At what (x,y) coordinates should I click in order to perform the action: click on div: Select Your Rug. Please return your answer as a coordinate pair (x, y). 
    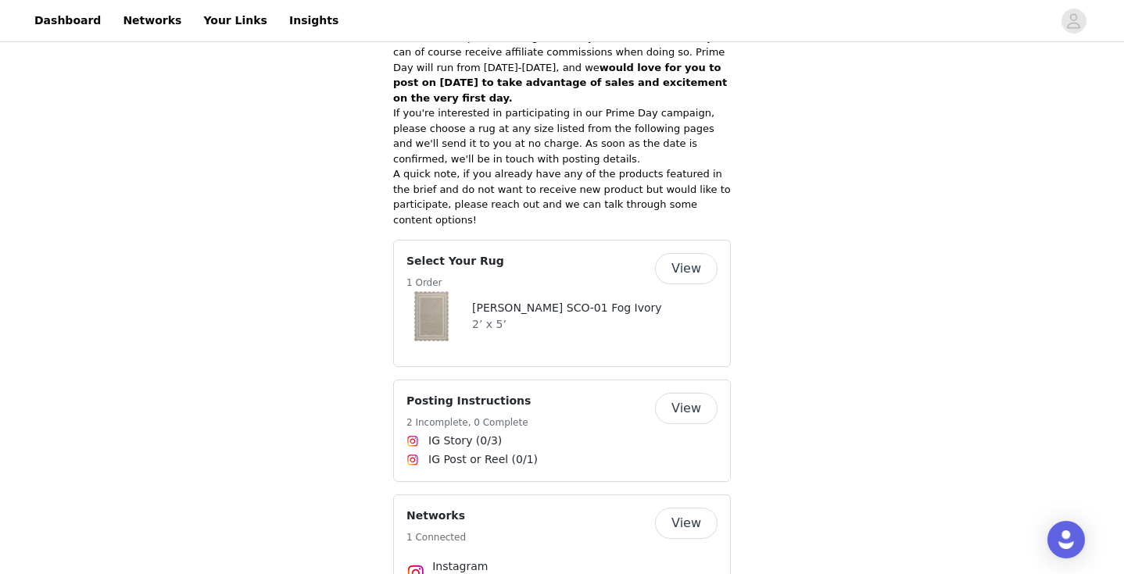
    Looking at the image, I should click on (562, 303).